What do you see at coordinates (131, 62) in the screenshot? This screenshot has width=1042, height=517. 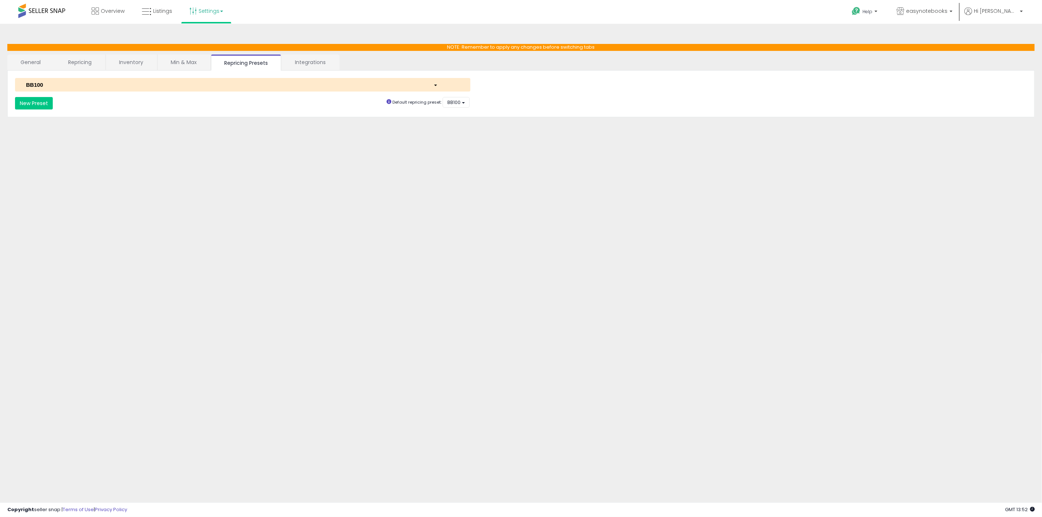 I see `a: Inventory` at bounding box center [131, 62].